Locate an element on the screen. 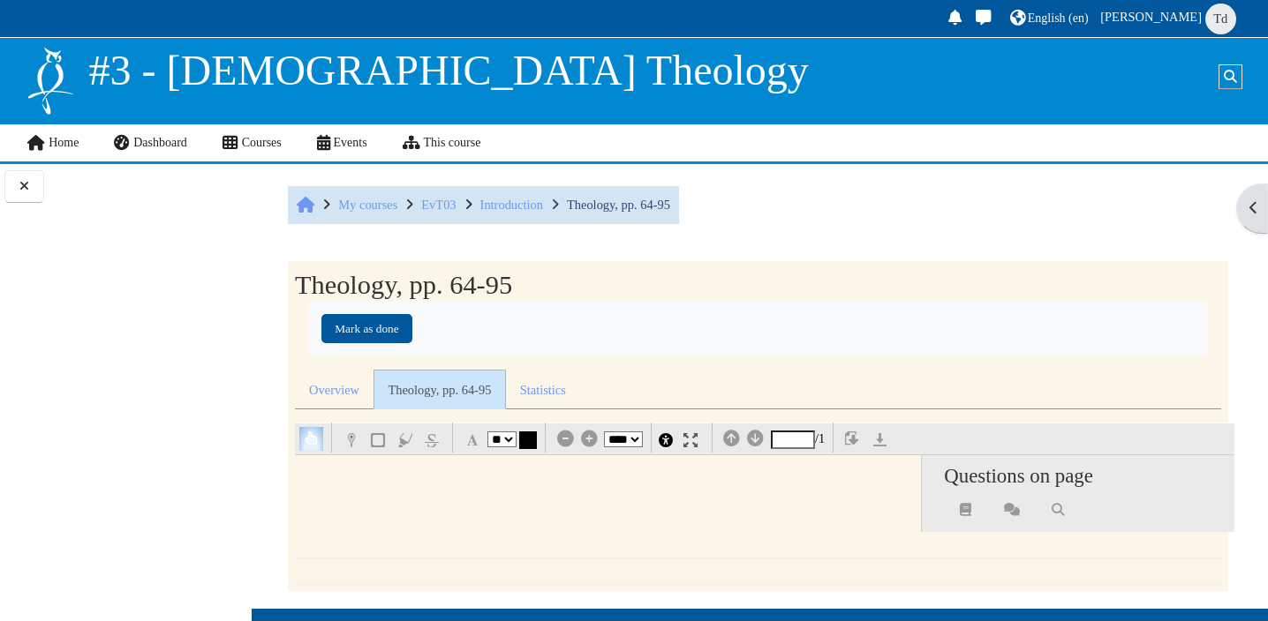 Image resolution: width=1268 pixels, height=621 pixels. a: Statistics is located at coordinates (543, 389).